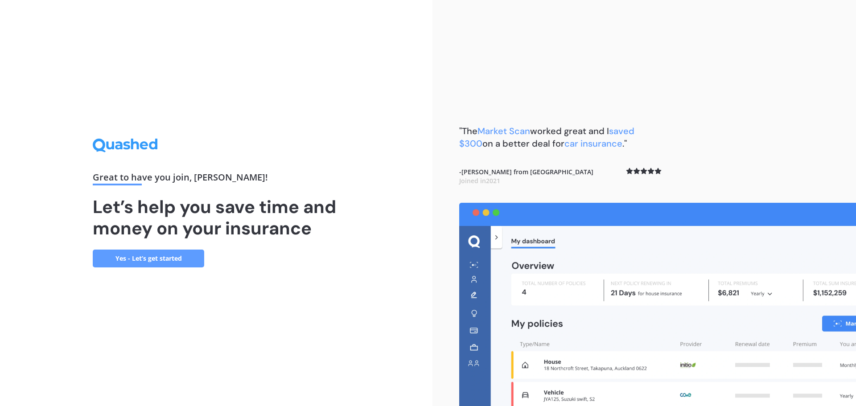 This screenshot has width=856, height=406. Describe the element at coordinates (547, 137) in the screenshot. I see `span: saved $300` at that location.